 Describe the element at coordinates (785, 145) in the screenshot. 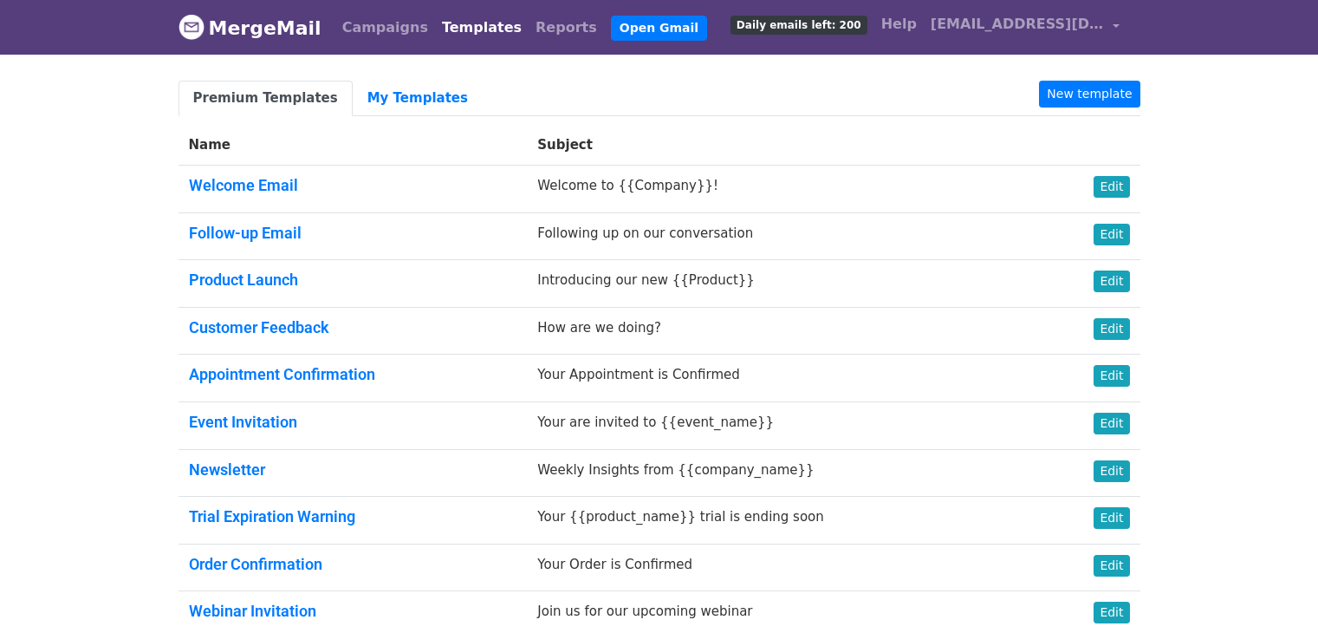

I see `th: Subject` at that location.